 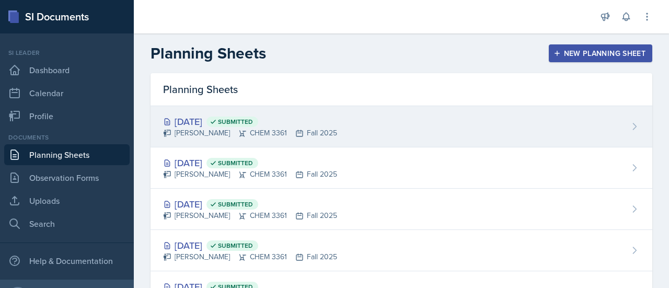 What do you see at coordinates (67, 53) in the screenshot?
I see `div: Si leader` at bounding box center [67, 53].